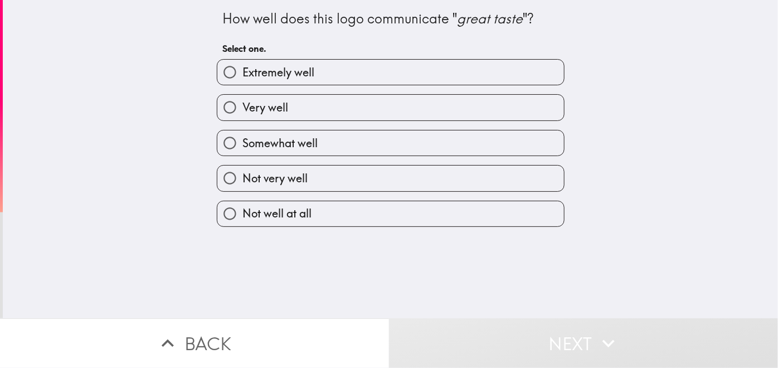 The width and height of the screenshot is (778, 368). What do you see at coordinates (391, 72) in the screenshot?
I see `button: Extremely well` at bounding box center [391, 72].